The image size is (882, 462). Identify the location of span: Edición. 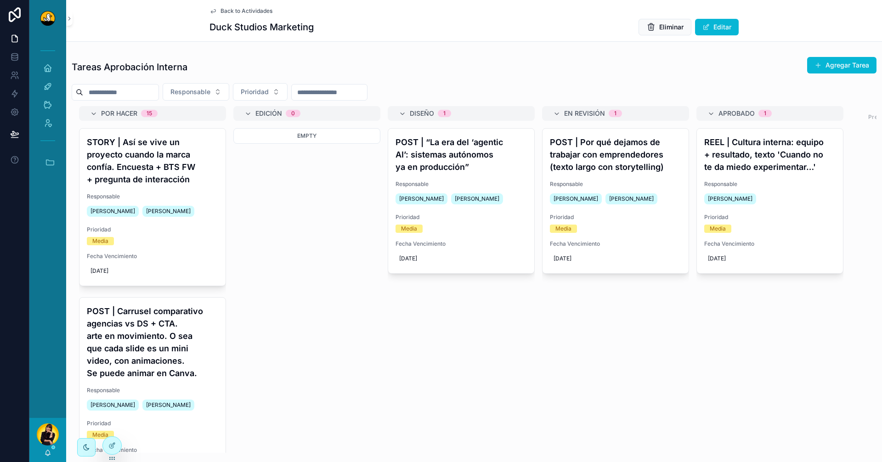
(269, 113).